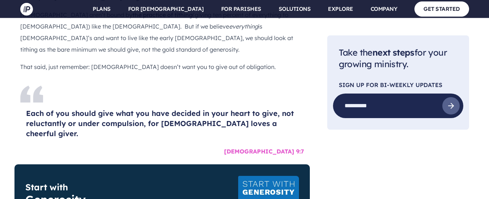 This screenshot has height=199, width=489. What do you see at coordinates (398, 85) in the screenshot?
I see `p: SIGN UP FOR Bi-Weekly Updates` at bounding box center [398, 85].